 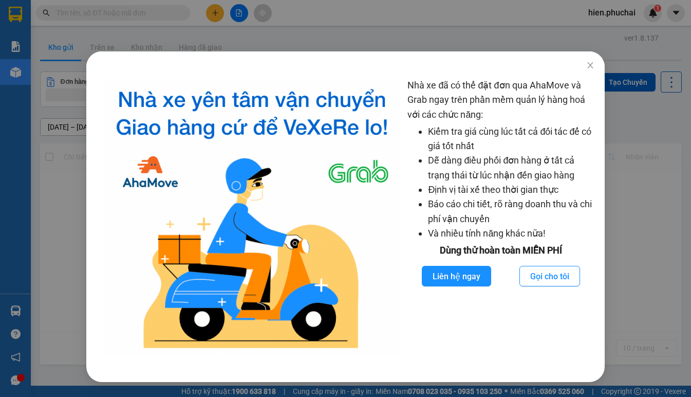 What do you see at coordinates (501, 250) in the screenshot?
I see `div: Dùng thử hoàn toàn MIỄN PHÍ` at bounding box center [501, 250].